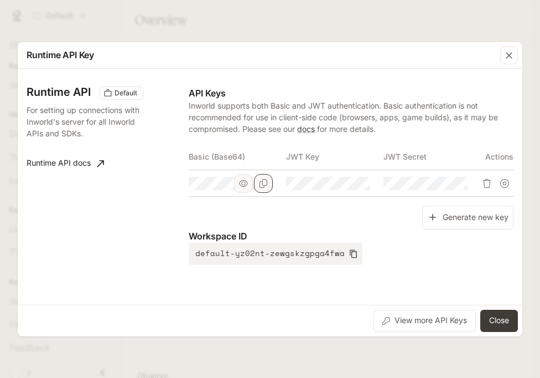 This screenshot has width=540, height=378. What do you see at coordinates (237, 157) in the screenshot?
I see `th: Basic (Base64)` at bounding box center [237, 157].